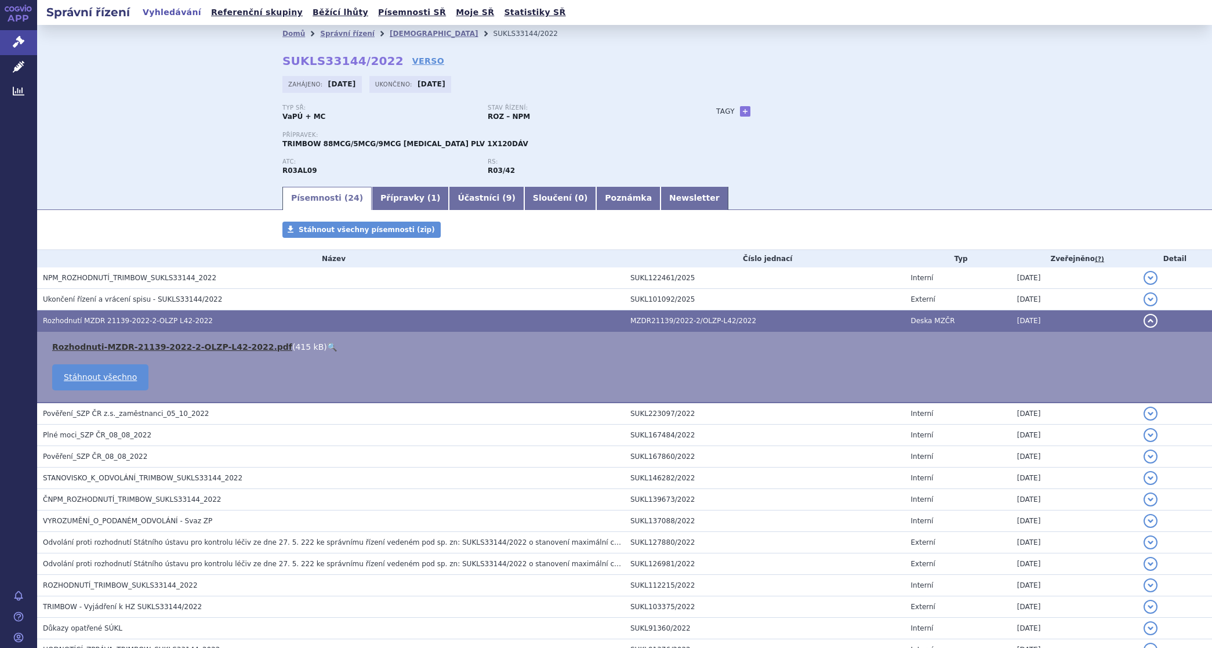 The width and height of the screenshot is (1212, 648). I want to click on th: Zveřejněno, so click(1075, 259).